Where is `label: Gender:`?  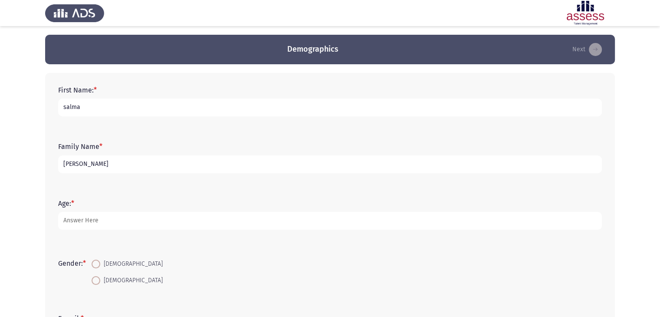
label: Gender: is located at coordinates (72, 263).